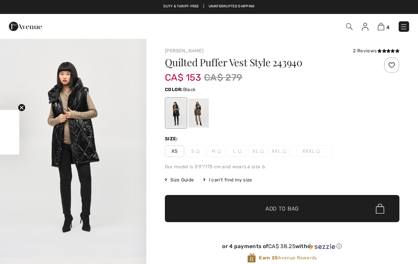 This screenshot has width=418, height=264. What do you see at coordinates (349, 26) in the screenshot?
I see `img: Search` at bounding box center [349, 26].